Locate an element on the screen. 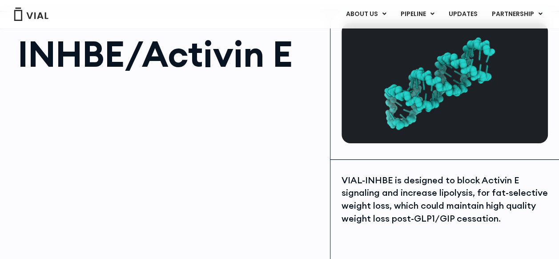 The height and width of the screenshot is (259, 559). h1: INHBE/Activin E is located at coordinates (169, 54).